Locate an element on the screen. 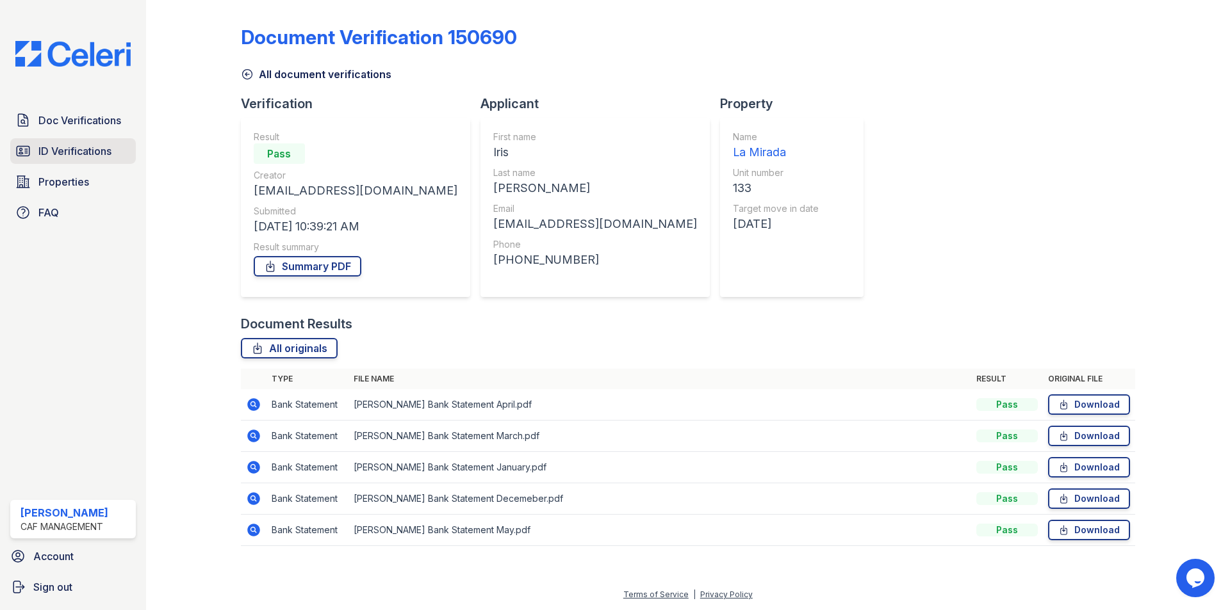 This screenshot has height=610, width=1230. a: Doc Verifications is located at coordinates (73, 120).